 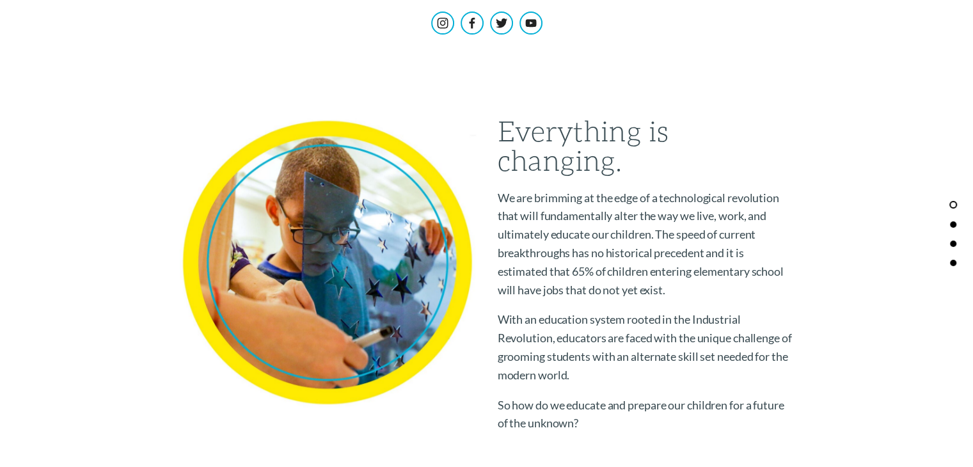 What do you see at coordinates (646, 347) in the screenshot?
I see `p: With an education system rooted in the Industrial Revolution, educators are faced with the unique...` at bounding box center [646, 347].